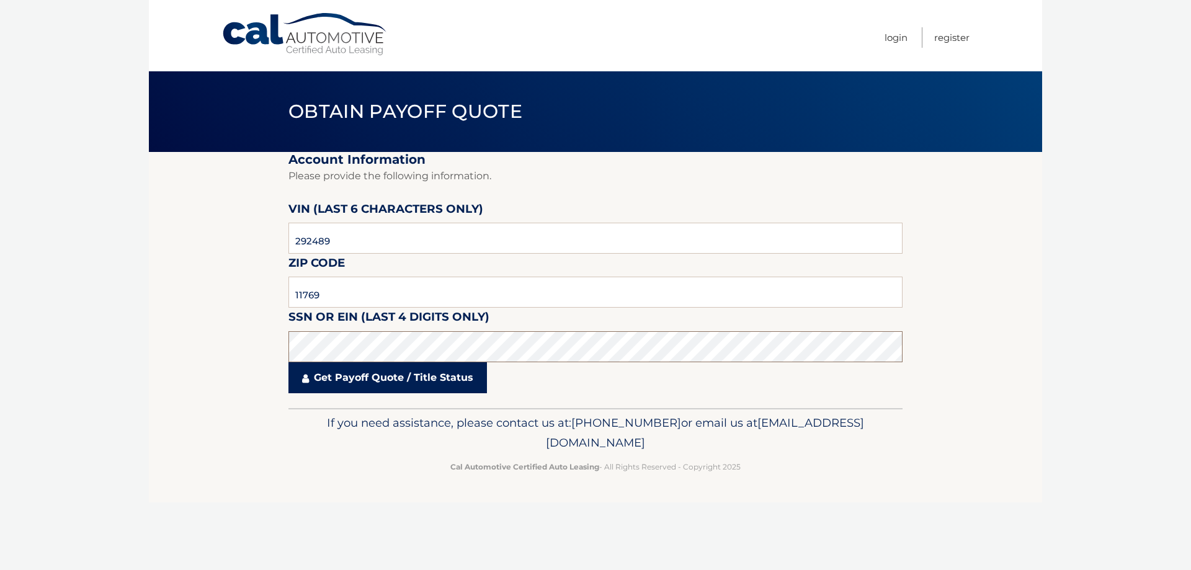 Image resolution: width=1191 pixels, height=570 pixels. What do you see at coordinates (595, 176) in the screenshot?
I see `p: Please provide the following information.` at bounding box center [595, 176].